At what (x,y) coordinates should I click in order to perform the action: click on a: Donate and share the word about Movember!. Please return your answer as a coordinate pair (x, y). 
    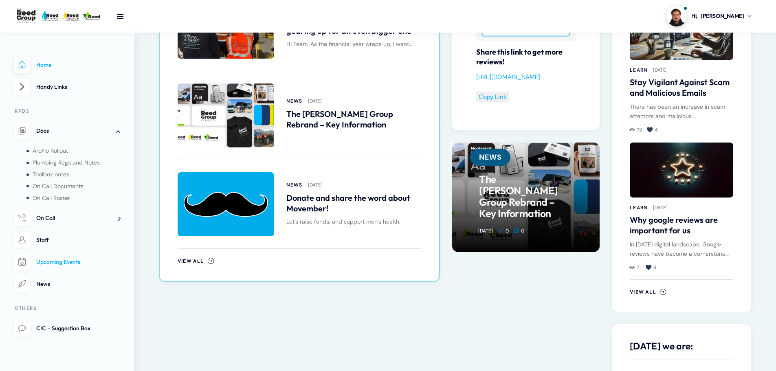
    Looking at the image, I should click on (354, 203).